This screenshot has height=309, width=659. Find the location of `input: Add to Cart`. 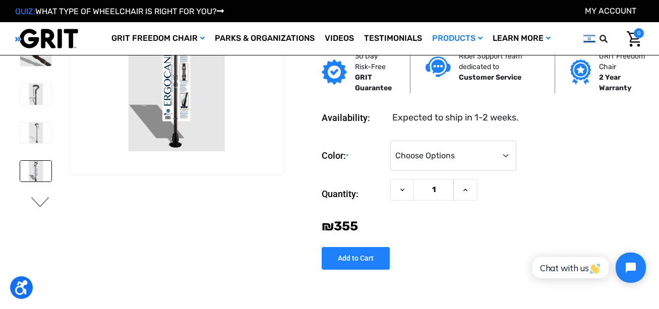

input: Add to Cart is located at coordinates (356, 258).